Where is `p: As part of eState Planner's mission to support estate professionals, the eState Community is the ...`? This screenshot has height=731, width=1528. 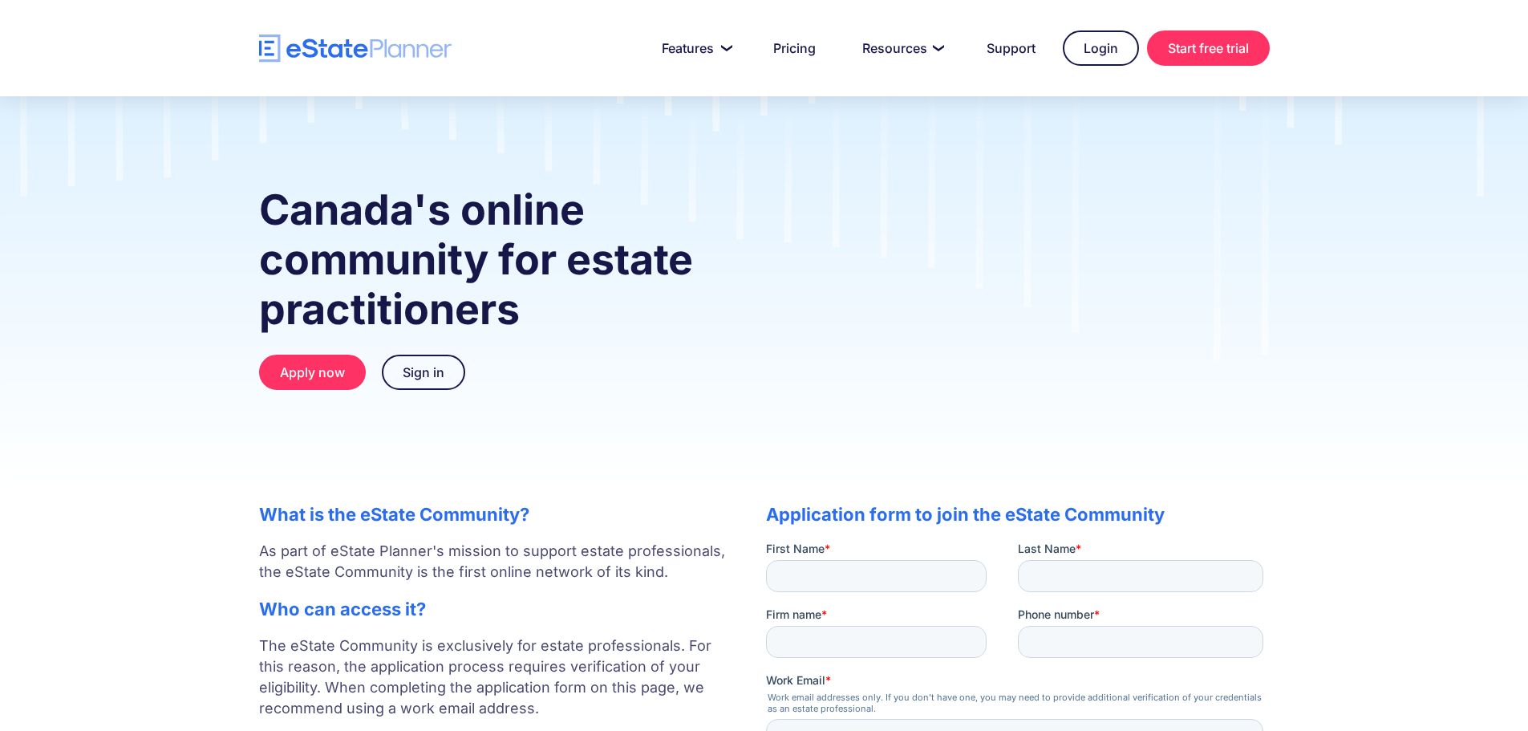 p: As part of eState Planner's mission to support estate professionals, the eState Community is the ... is located at coordinates (496, 561).